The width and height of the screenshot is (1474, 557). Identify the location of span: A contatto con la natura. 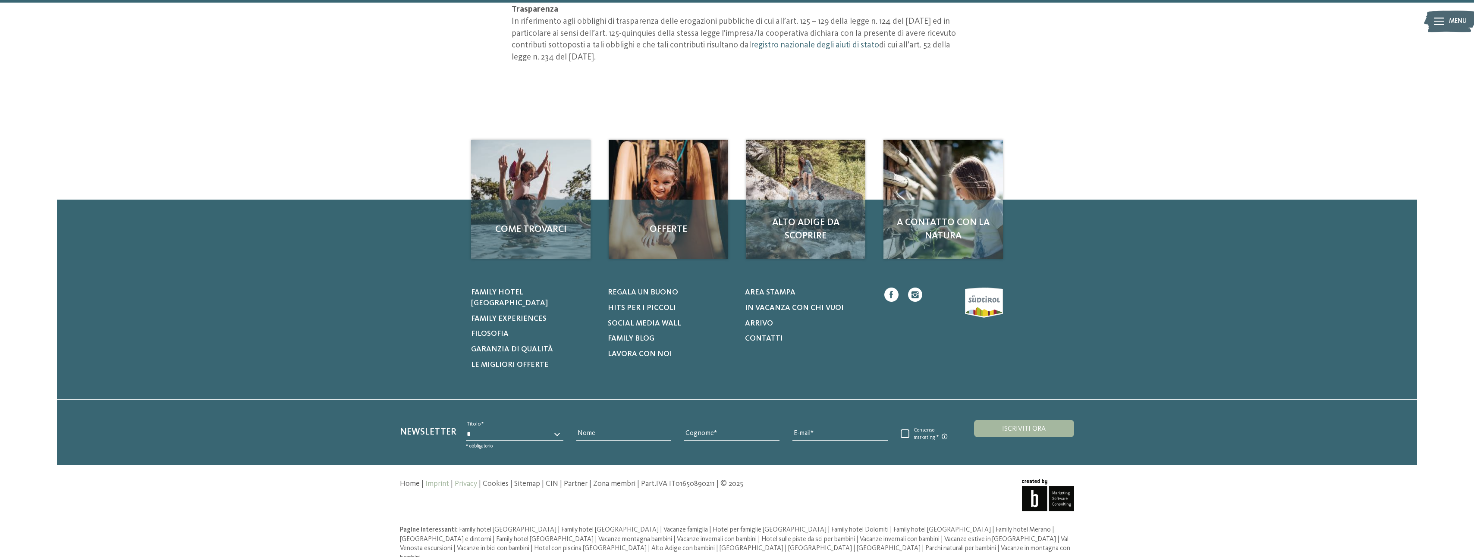
(943, 230).